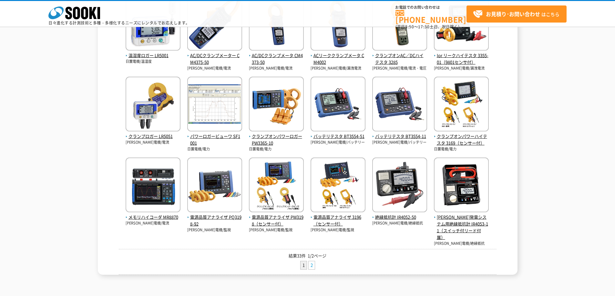  I want to click on a: 電源品質アナライザ PQ3198-92, so click(215, 218).